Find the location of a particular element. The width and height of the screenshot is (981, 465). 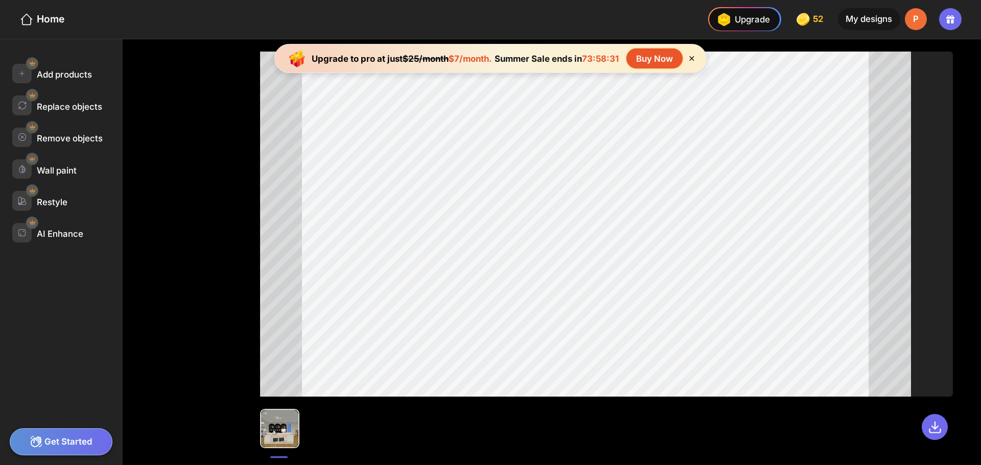

div: Get Started is located at coordinates (61, 442).